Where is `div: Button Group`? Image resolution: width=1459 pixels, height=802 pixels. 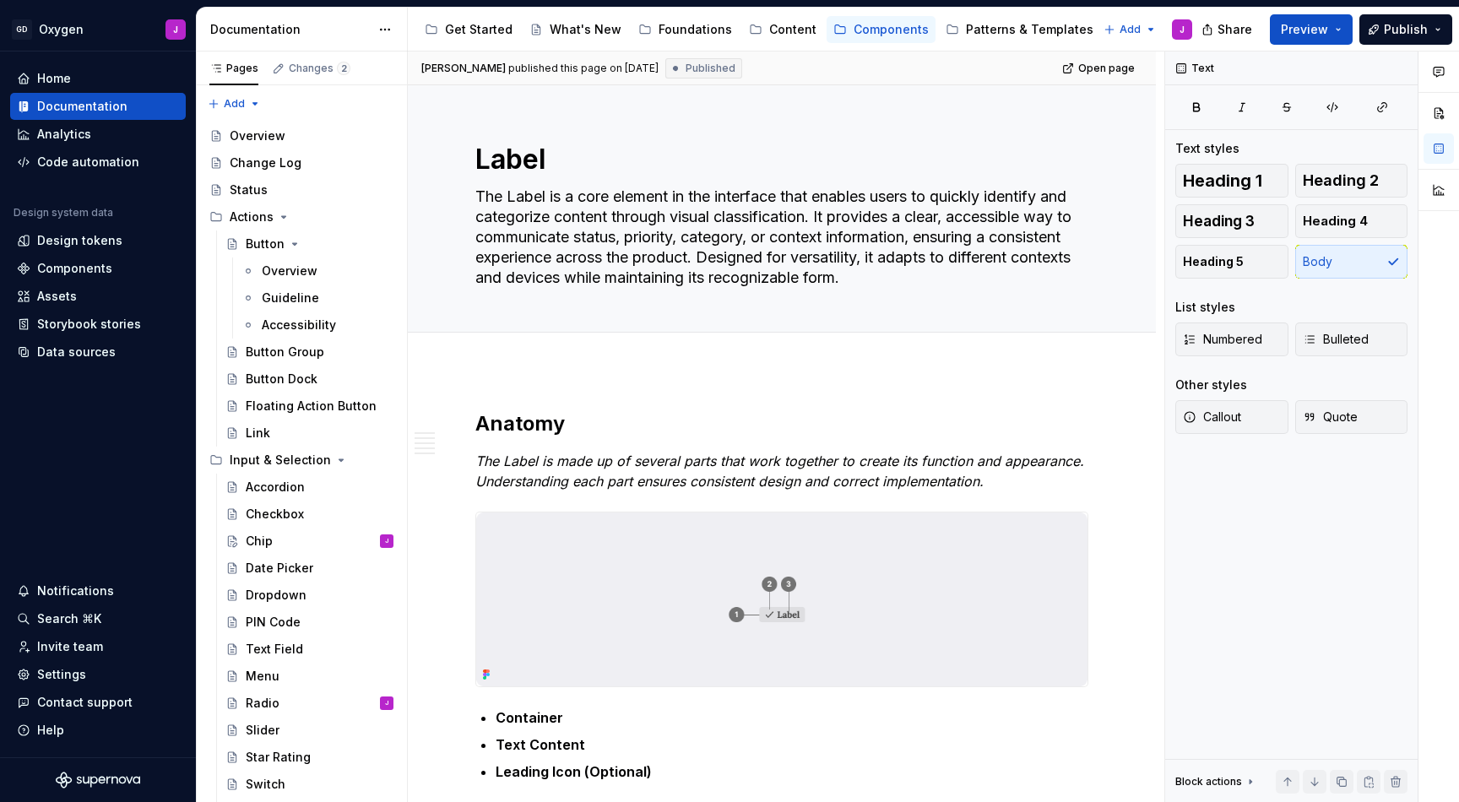 div: Button Group is located at coordinates (284, 352).